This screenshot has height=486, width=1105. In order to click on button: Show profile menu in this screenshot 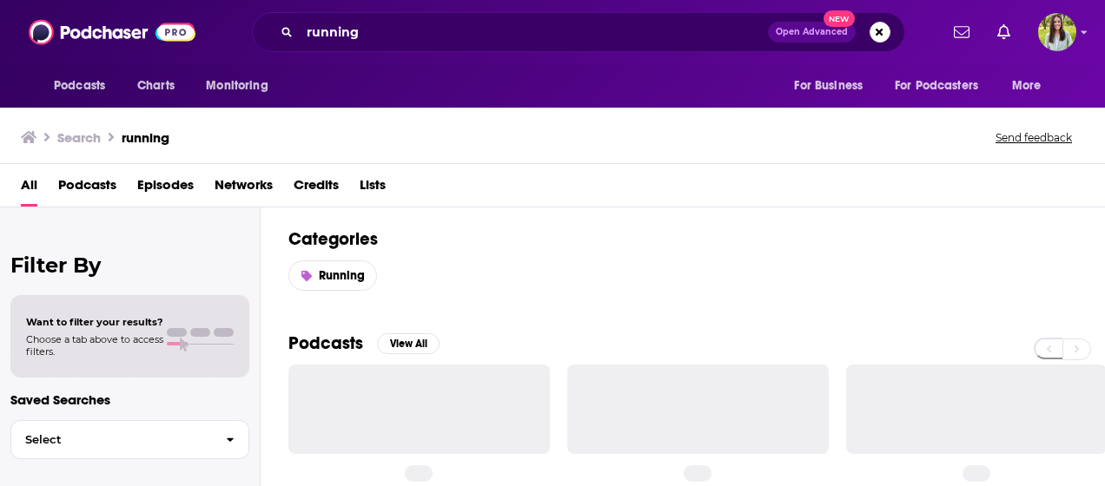, I will do `click(1057, 32)`.